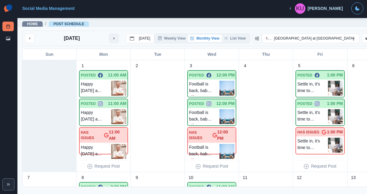 This screenshot has width=367, height=194. I want to click on p: 11, so click(245, 178).